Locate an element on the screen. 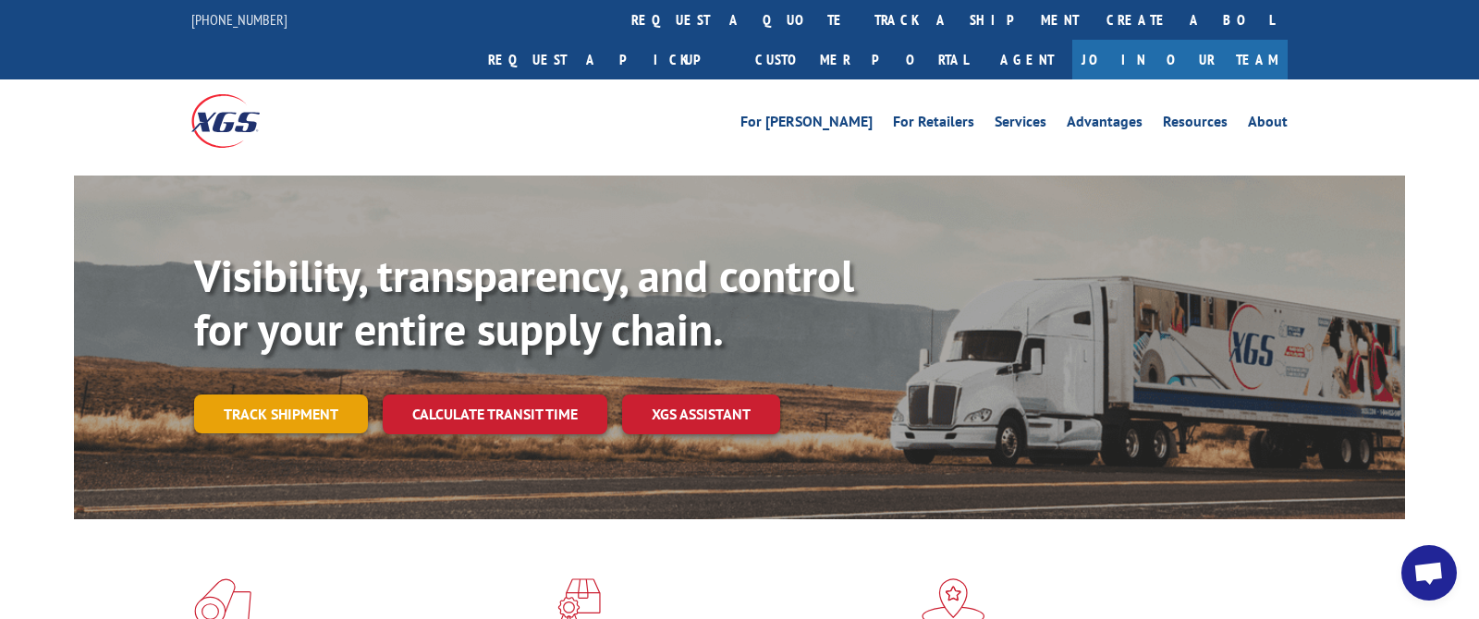 The height and width of the screenshot is (619, 1479). a: For Retailers is located at coordinates (934, 125).